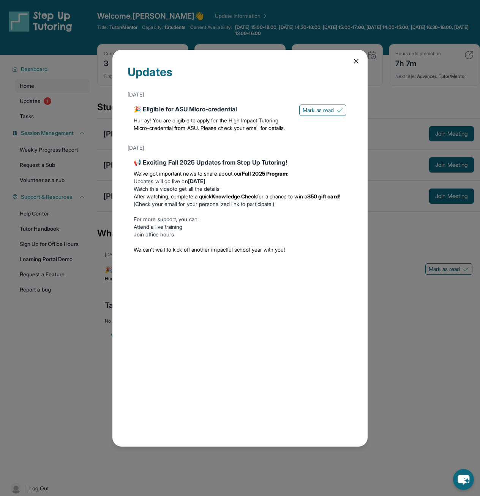 The height and width of the screenshot is (496, 480). What do you see at coordinates (240, 76) in the screenshot?
I see `div: Updates` at bounding box center [240, 76].